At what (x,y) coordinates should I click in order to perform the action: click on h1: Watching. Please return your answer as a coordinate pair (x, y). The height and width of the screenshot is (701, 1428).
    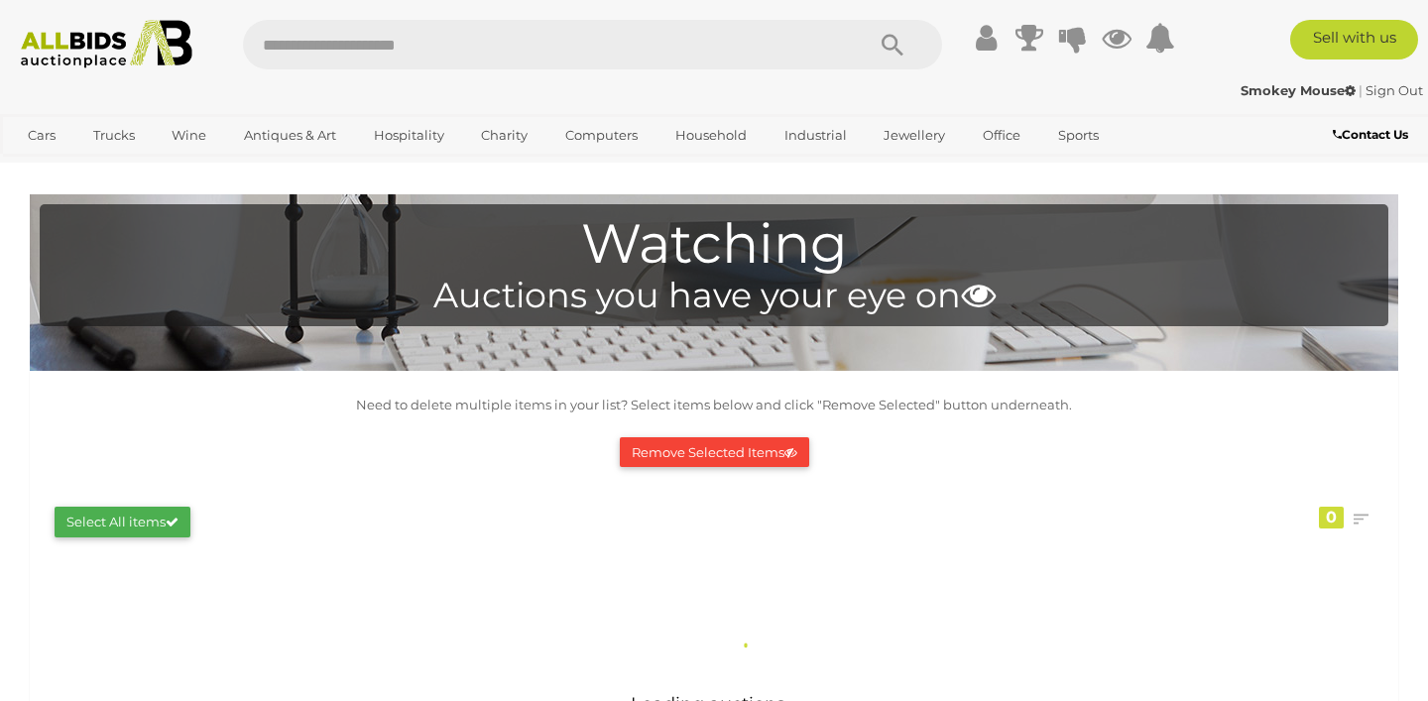
    Looking at the image, I should click on (714, 244).